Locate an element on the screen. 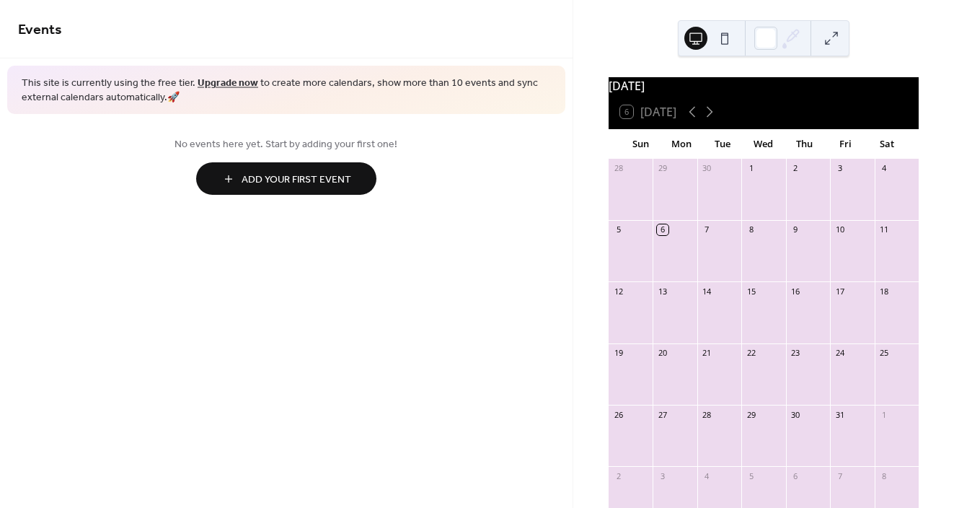 This screenshot has width=954, height=508. span: No events here yet. Start by adding your first one! is located at coordinates (286, 144).